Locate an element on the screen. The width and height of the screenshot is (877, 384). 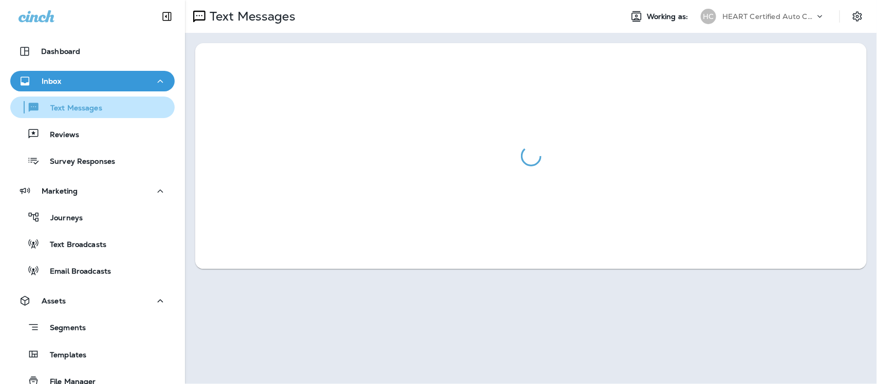
button: Templates is located at coordinates (92, 355).